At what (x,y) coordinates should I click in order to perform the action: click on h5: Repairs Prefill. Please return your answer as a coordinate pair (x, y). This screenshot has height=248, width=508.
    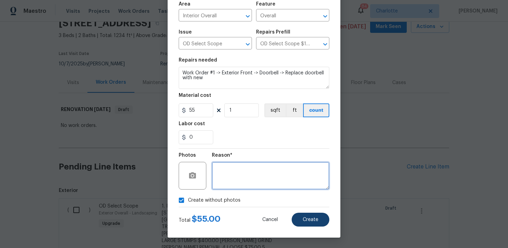
    Looking at the image, I should click on (273, 32).